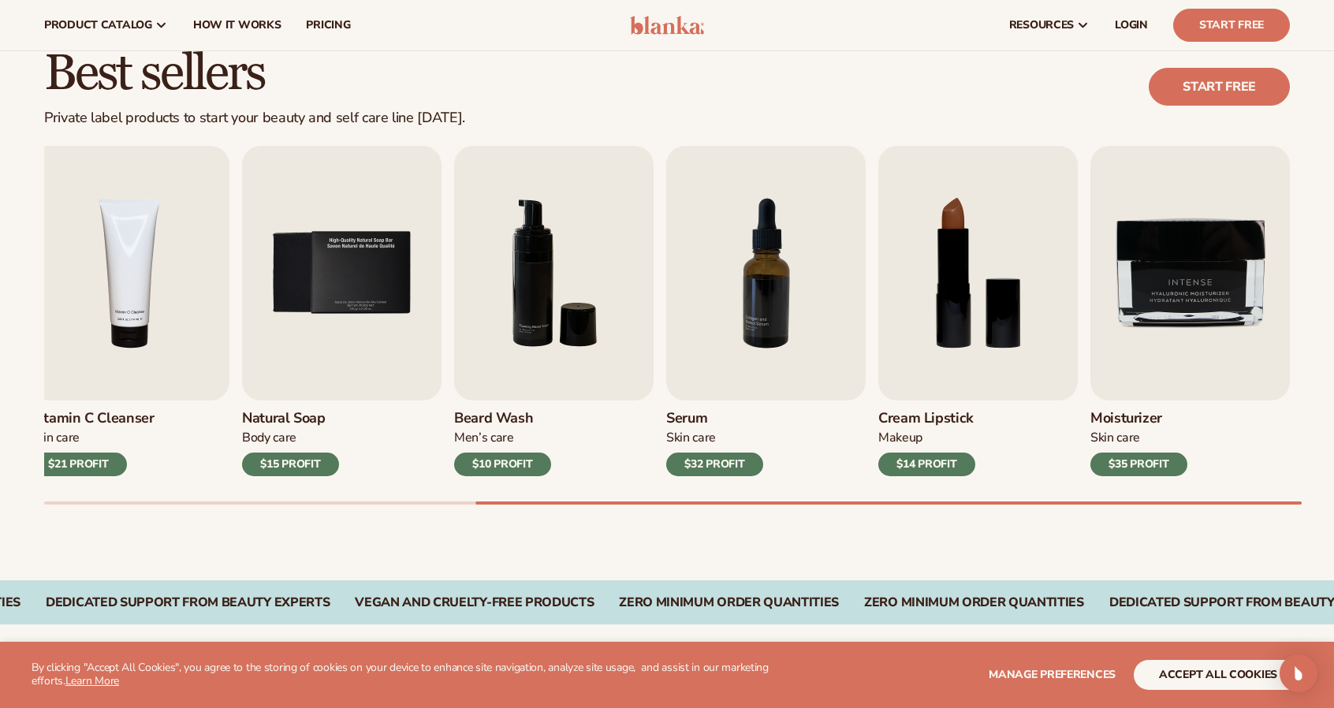  Describe the element at coordinates (406, 675) in the screenshot. I see `p: By clicking "Accept All Cookies", you agree to the storing of cookies on your device to enhance s...` at that location.